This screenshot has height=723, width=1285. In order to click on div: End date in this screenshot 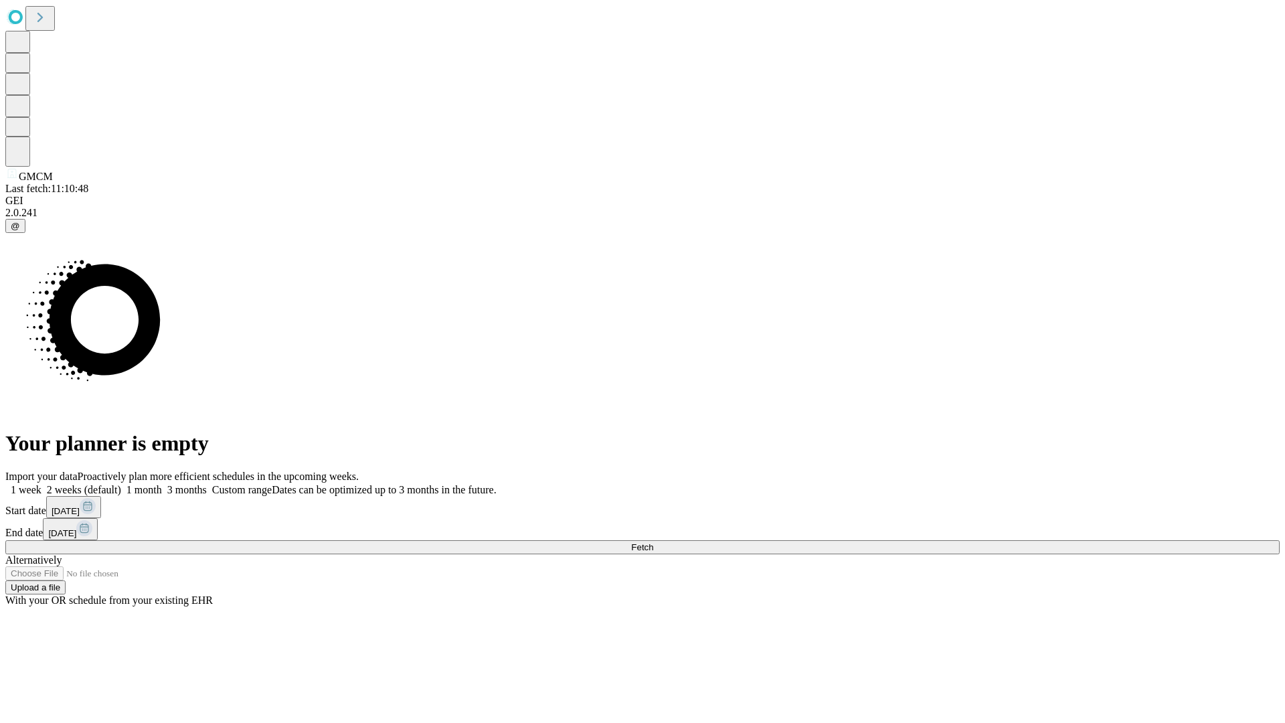, I will do `click(643, 529)`.